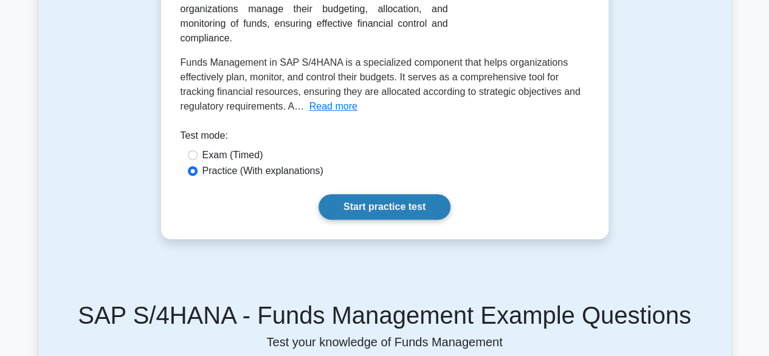 This screenshot has width=769, height=356. Describe the element at coordinates (384, 207) in the screenshot. I see `a: Start practice test` at that location.